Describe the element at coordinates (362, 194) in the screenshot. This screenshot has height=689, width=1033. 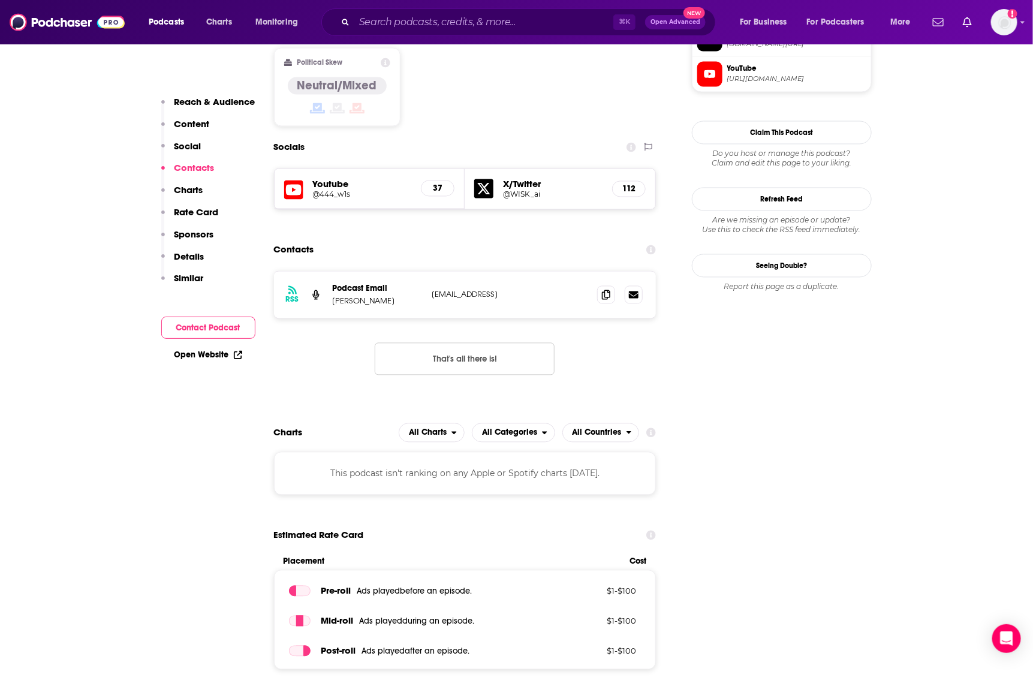
I see `h5: @444_w1s` at that location.